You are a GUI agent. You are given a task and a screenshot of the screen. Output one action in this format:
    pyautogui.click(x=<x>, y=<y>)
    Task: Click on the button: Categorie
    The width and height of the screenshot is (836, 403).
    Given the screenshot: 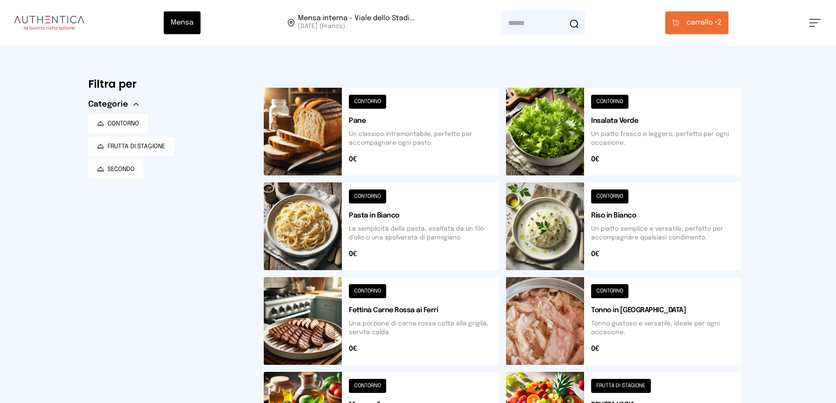 What is the action you would take?
    pyautogui.click(x=113, y=104)
    